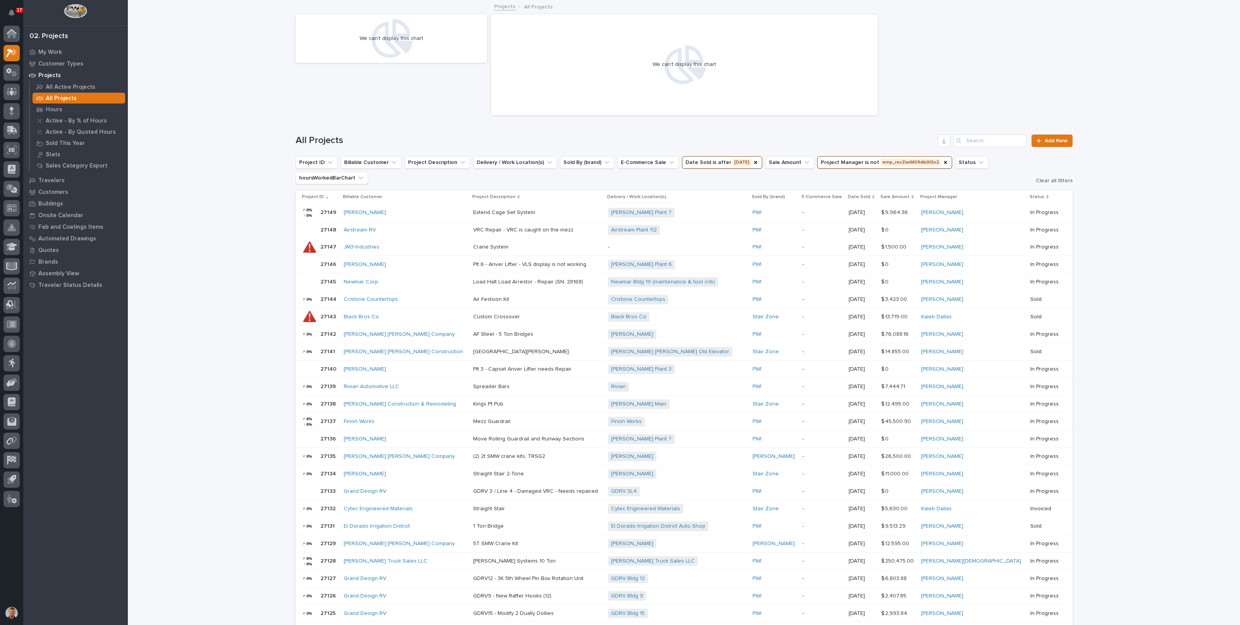 Image resolution: width=1240 pixels, height=625 pixels. I want to click on p: Fab and Coatings Items, so click(71, 227).